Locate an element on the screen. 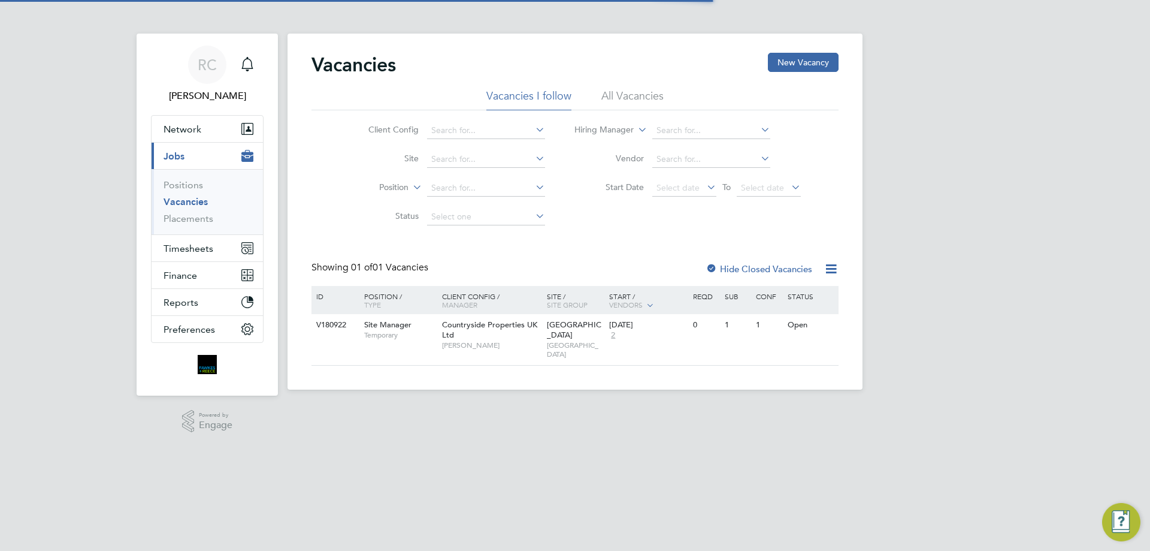  div: Reqd is located at coordinates (706, 296).